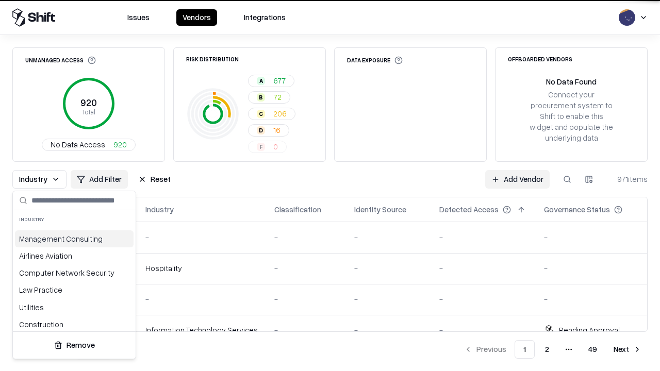  I want to click on div: Airlines Aviation, so click(74, 256).